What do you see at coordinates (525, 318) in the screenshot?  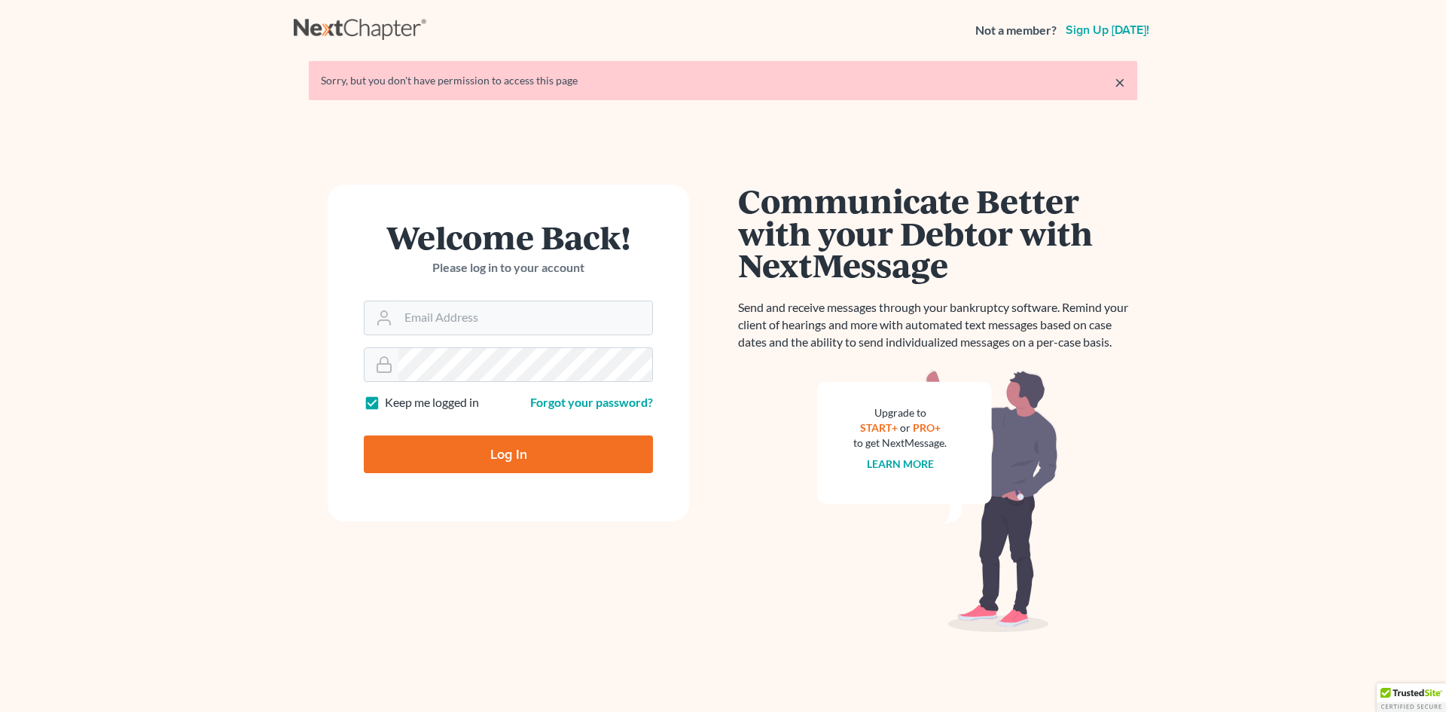 I see `input: Email Address` at bounding box center [525, 318].